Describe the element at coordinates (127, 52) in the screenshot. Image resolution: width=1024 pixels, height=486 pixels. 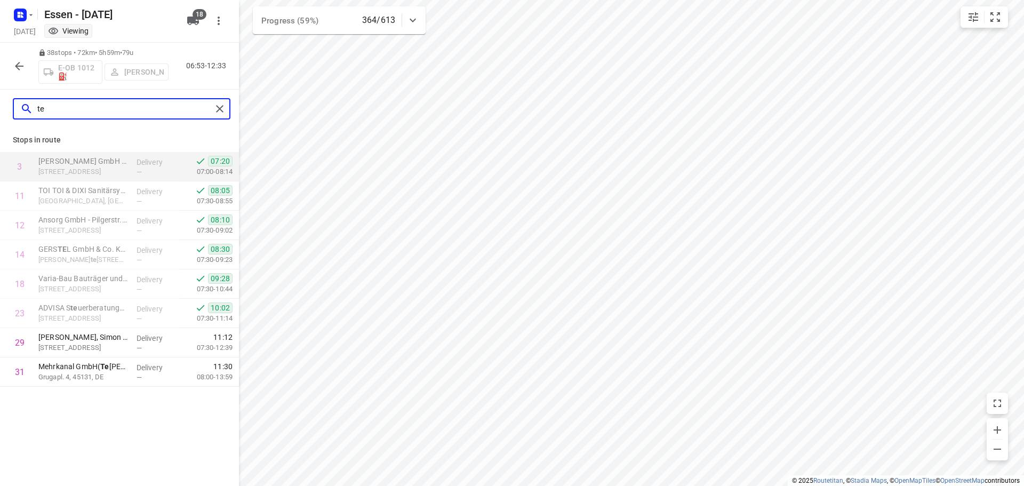
I see `span: 79u` at that location.